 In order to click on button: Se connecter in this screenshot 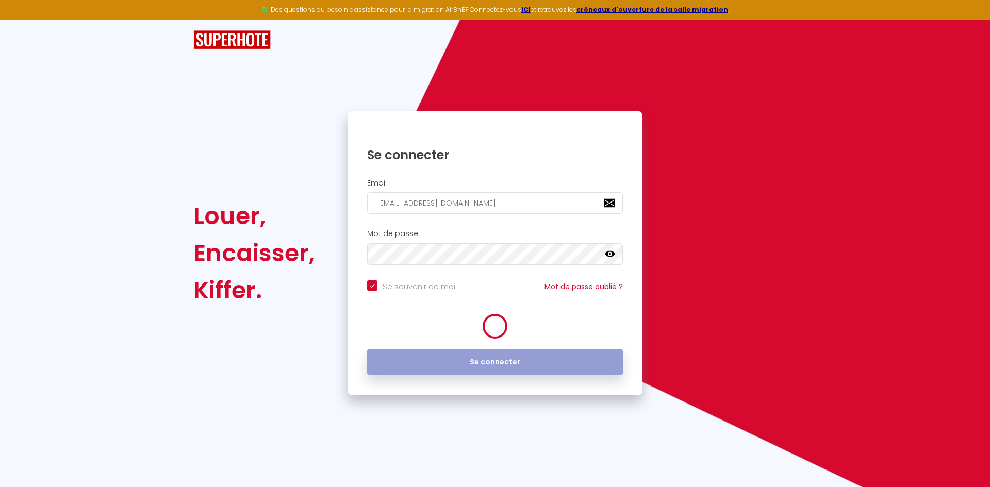, I will do `click(495, 363)`.